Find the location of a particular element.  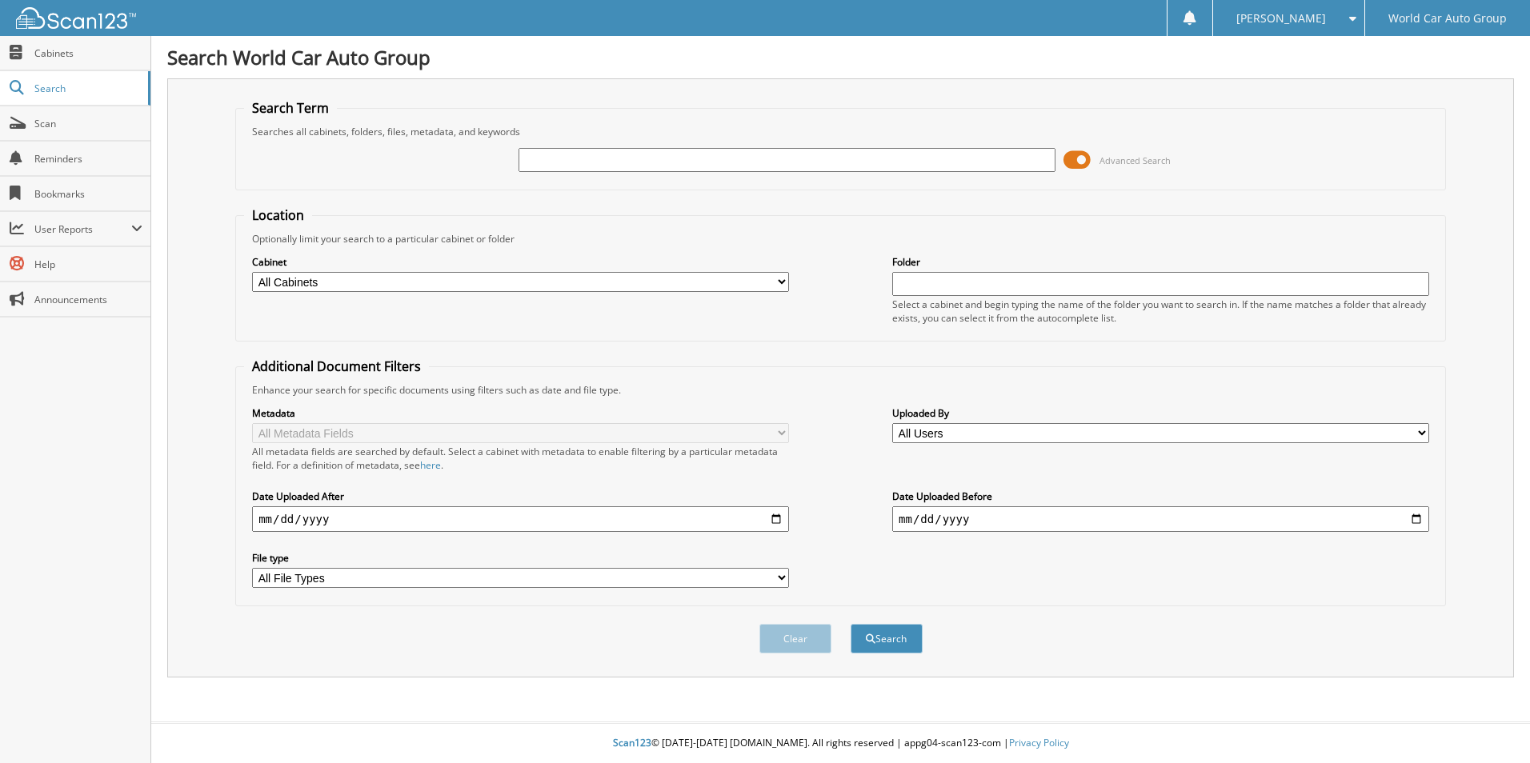

label: Date Uploaded After is located at coordinates (520, 496).